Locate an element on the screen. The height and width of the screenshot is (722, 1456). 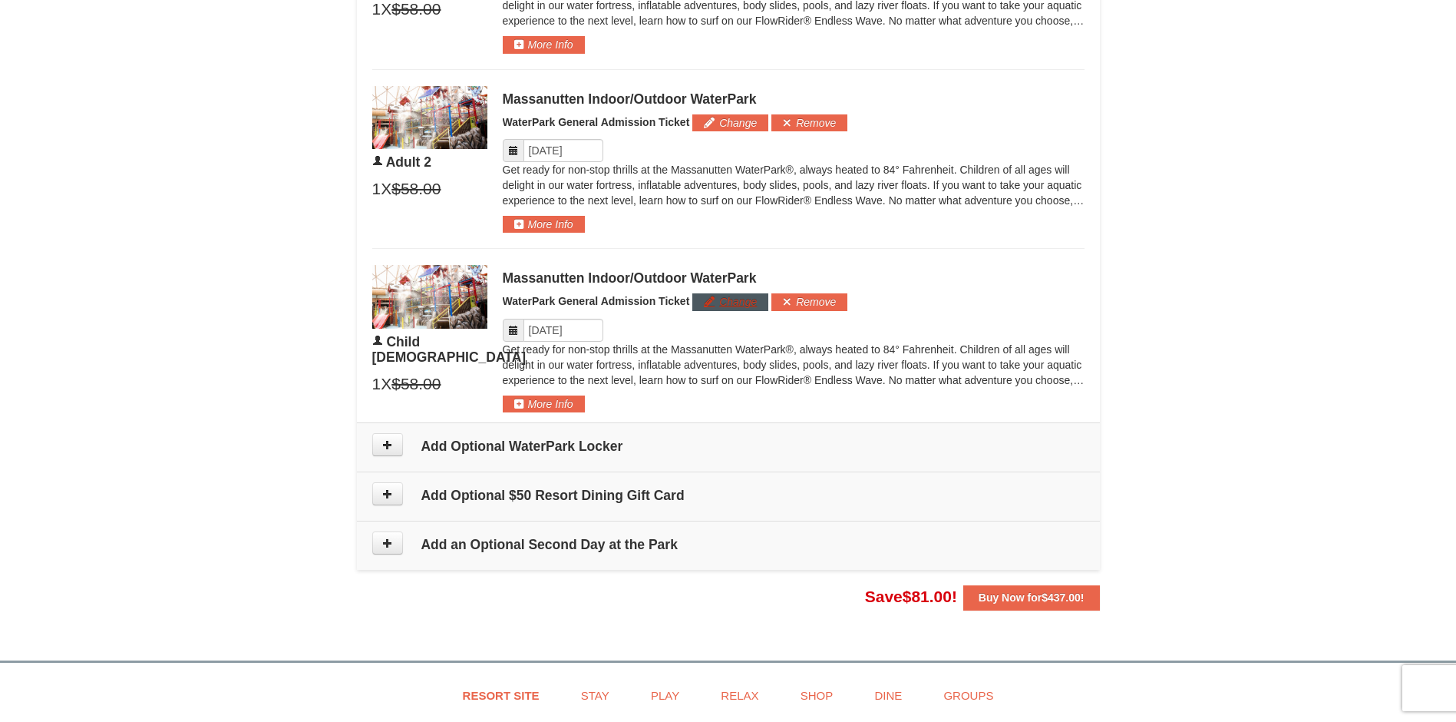
a: Dine is located at coordinates (888, 695).